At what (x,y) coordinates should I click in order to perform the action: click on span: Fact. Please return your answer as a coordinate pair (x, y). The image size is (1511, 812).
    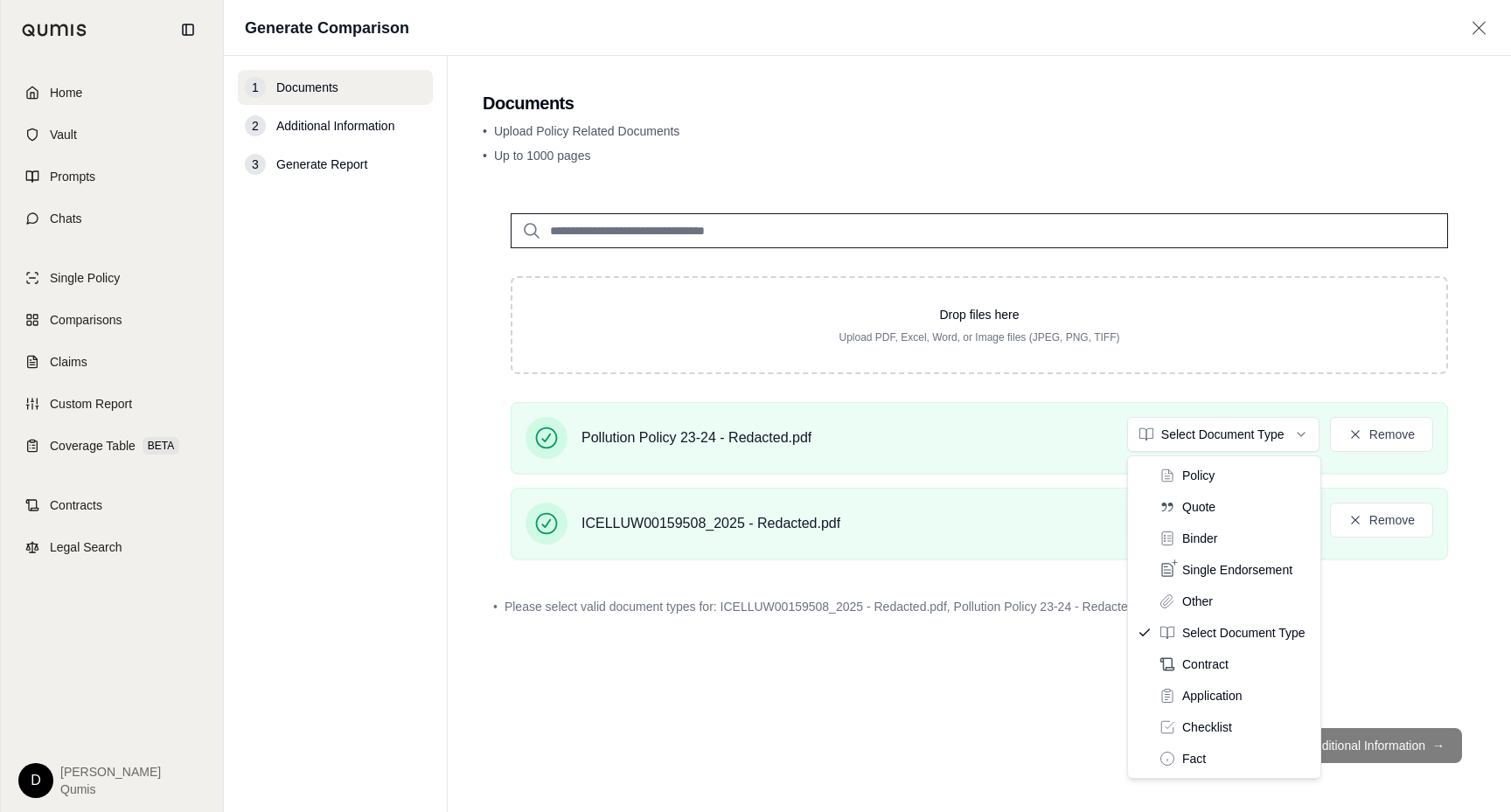
    Looking at the image, I should click on (1193, 759).